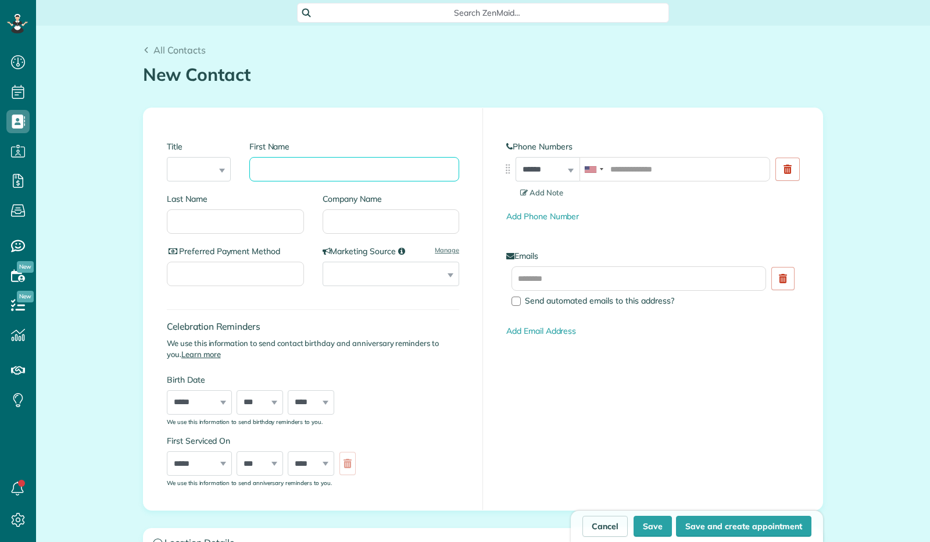  Describe the element at coordinates (313, 326) in the screenshot. I see `h4: Celebration Reminders` at that location.